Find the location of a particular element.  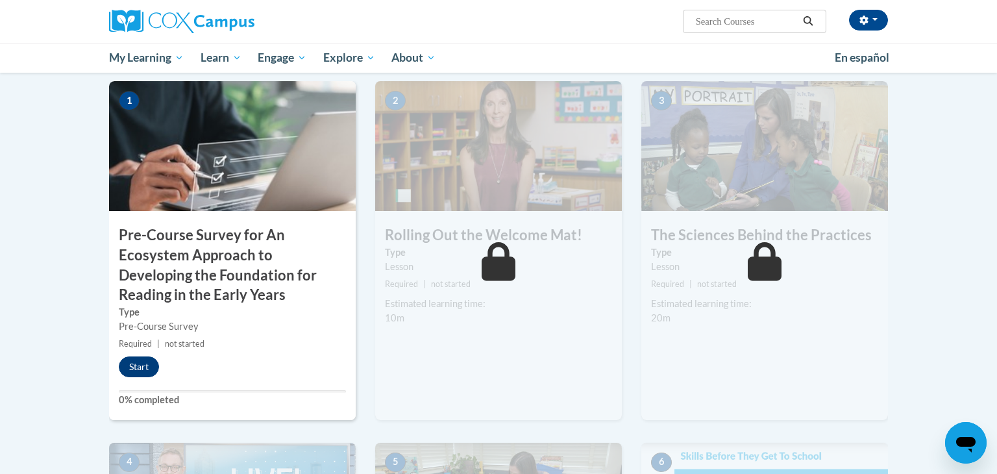

img: Cox Campus is located at coordinates (182, 21).